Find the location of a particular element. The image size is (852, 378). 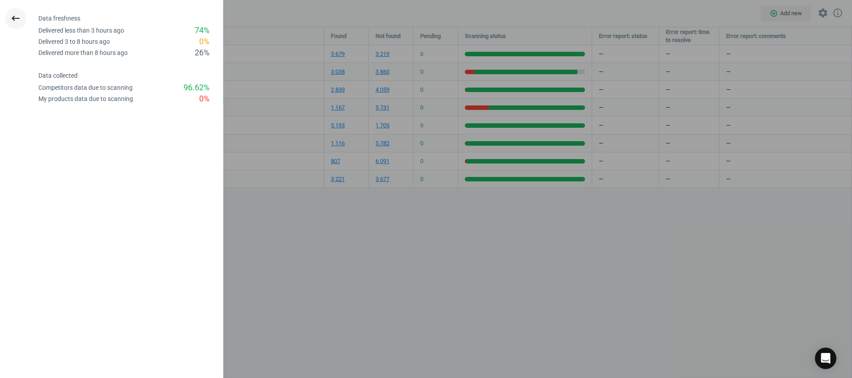

div: Open Intercom Messenger is located at coordinates (825, 358).